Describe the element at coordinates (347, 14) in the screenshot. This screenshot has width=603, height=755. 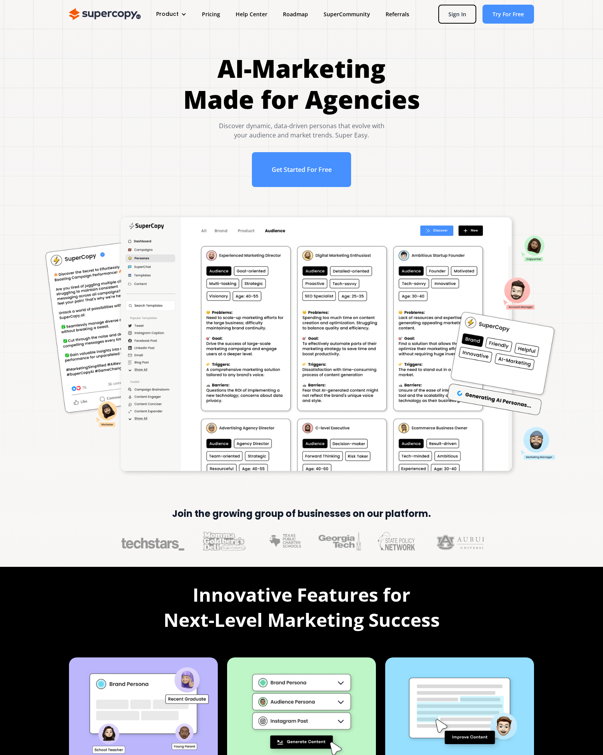
I see `a: SuperCommunity` at that location.